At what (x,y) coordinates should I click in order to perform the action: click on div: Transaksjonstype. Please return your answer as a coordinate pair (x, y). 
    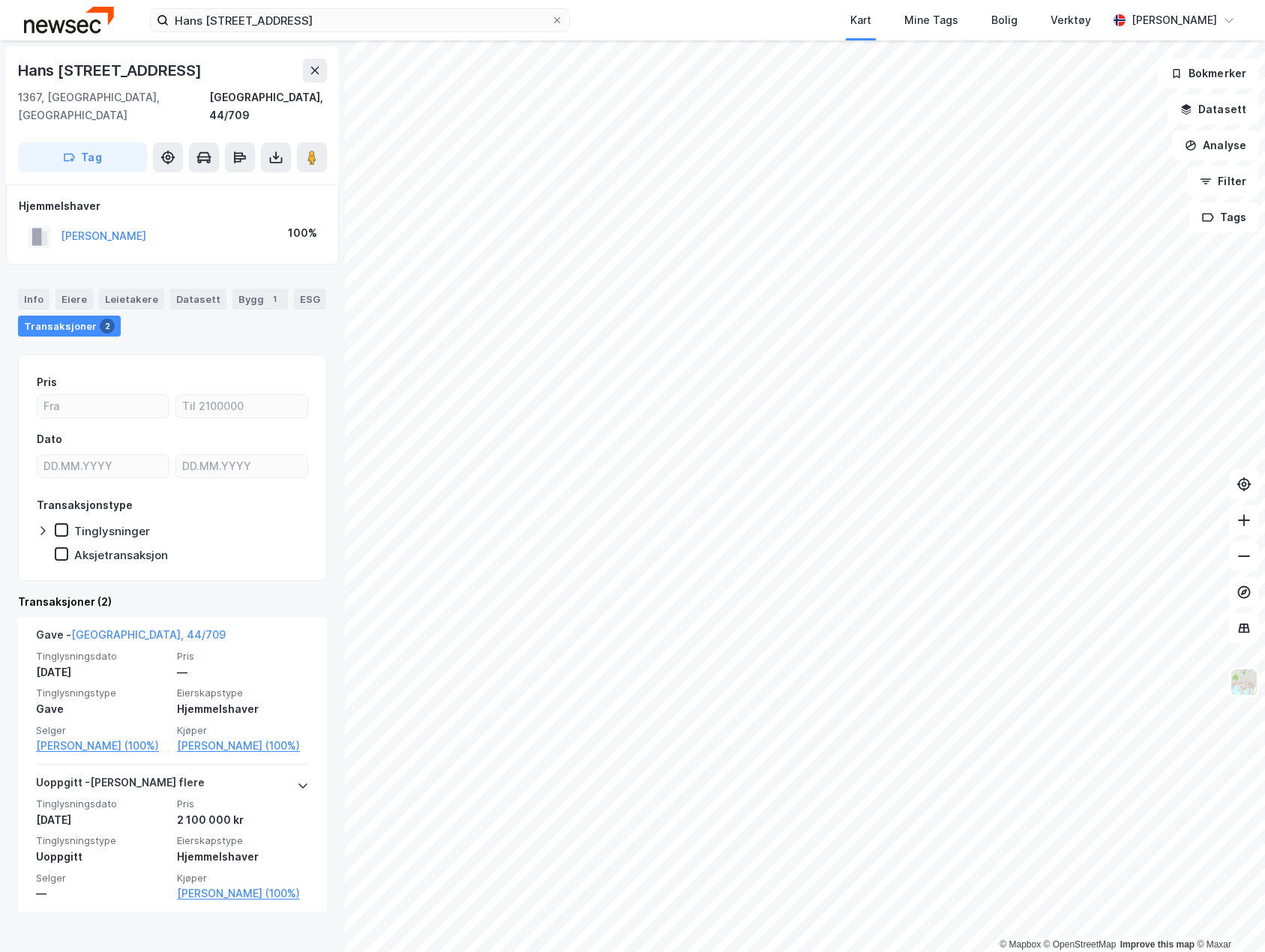
    Looking at the image, I should click on (85, 505).